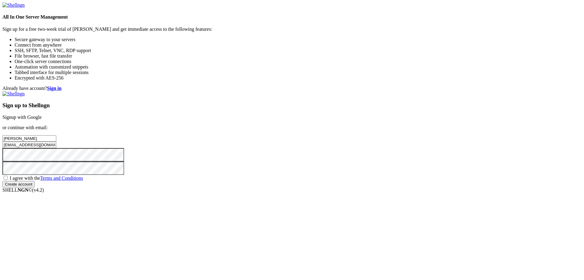  I want to click on input: Create account, so click(19, 184).